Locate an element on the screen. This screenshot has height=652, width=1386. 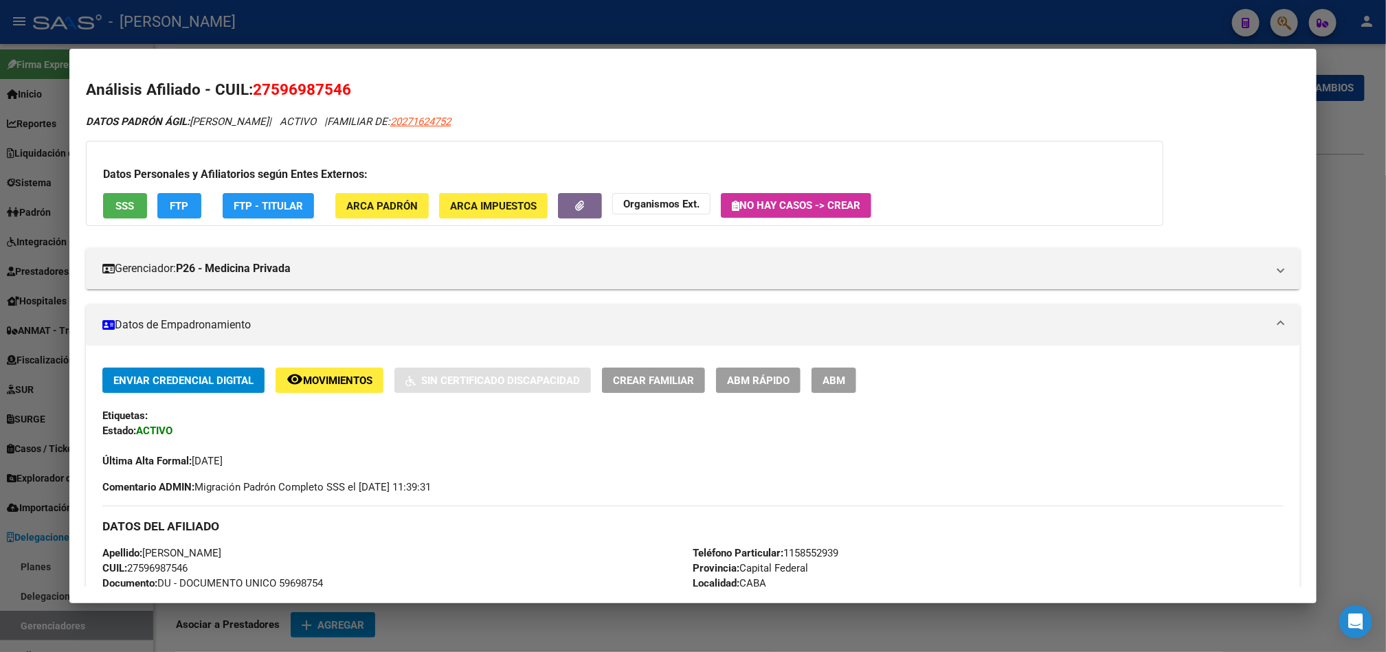
strong: ACTIVO is located at coordinates (154, 431).